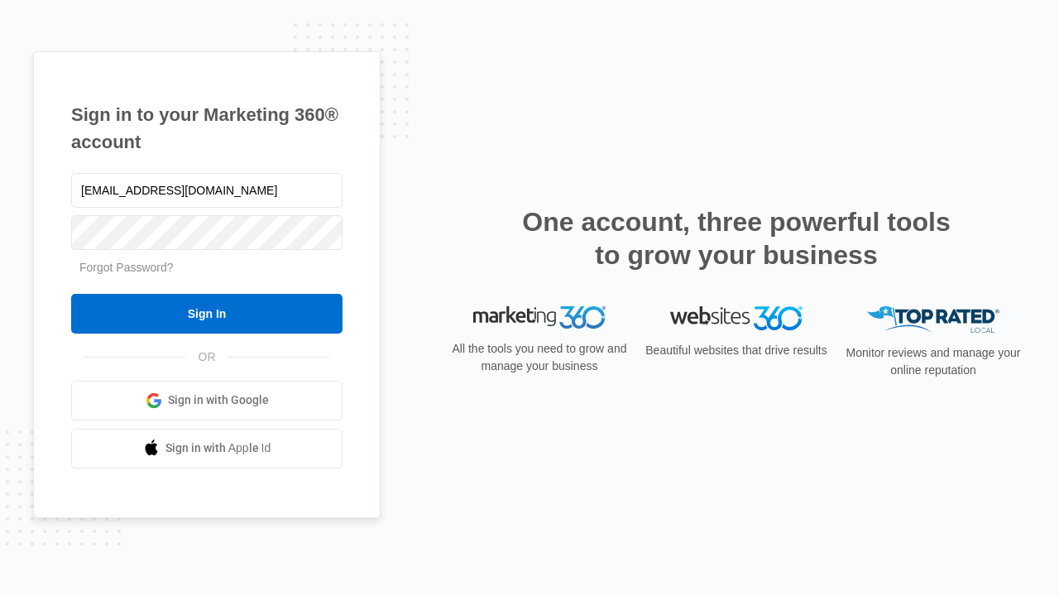 Image resolution: width=1059 pixels, height=596 pixels. What do you see at coordinates (207, 190) in the screenshot?
I see `input: Email` at bounding box center [207, 190].